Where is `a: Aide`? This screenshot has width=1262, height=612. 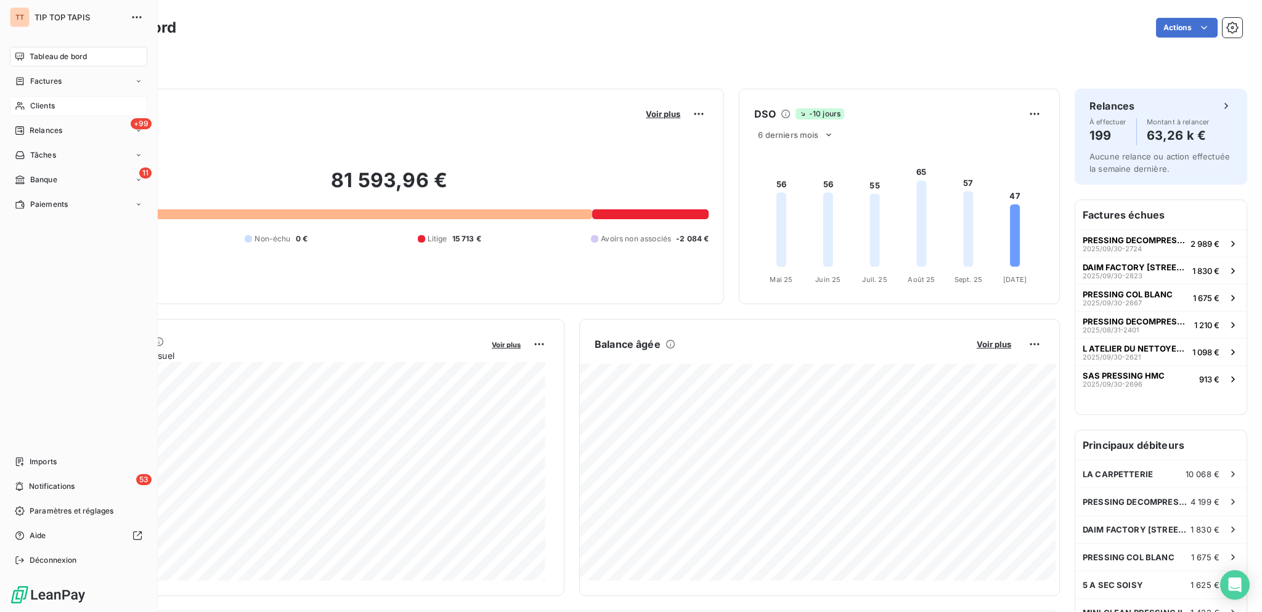 a: Aide is located at coordinates (78, 536).